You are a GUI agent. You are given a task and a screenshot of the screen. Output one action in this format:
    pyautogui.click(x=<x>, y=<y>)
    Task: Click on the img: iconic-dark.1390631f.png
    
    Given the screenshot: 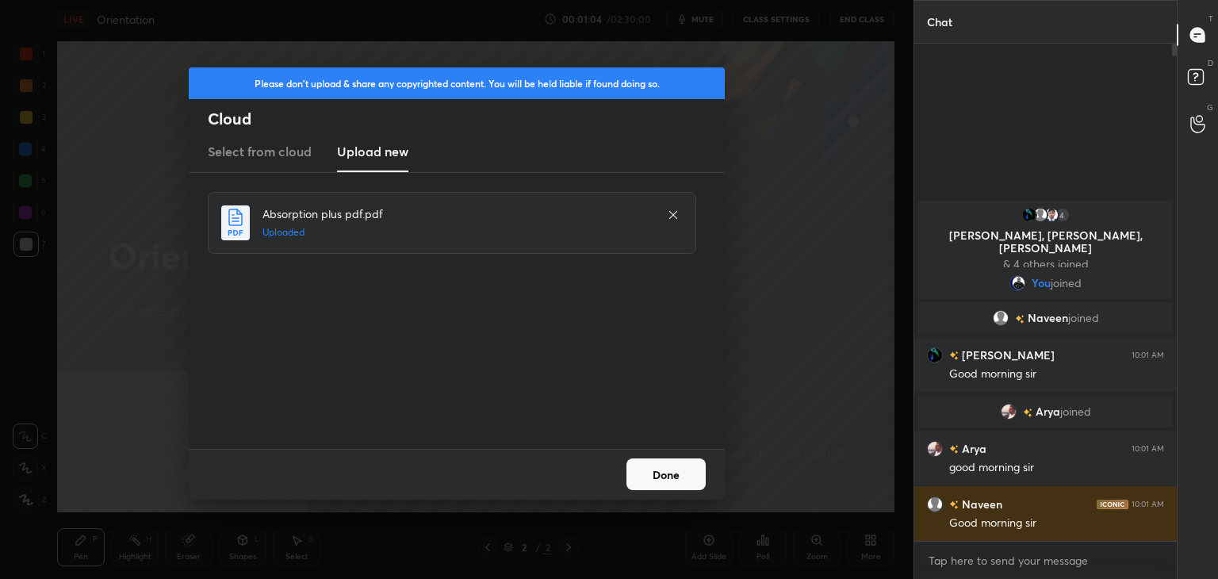 What is the action you would take?
    pyautogui.click(x=1112, y=504)
    